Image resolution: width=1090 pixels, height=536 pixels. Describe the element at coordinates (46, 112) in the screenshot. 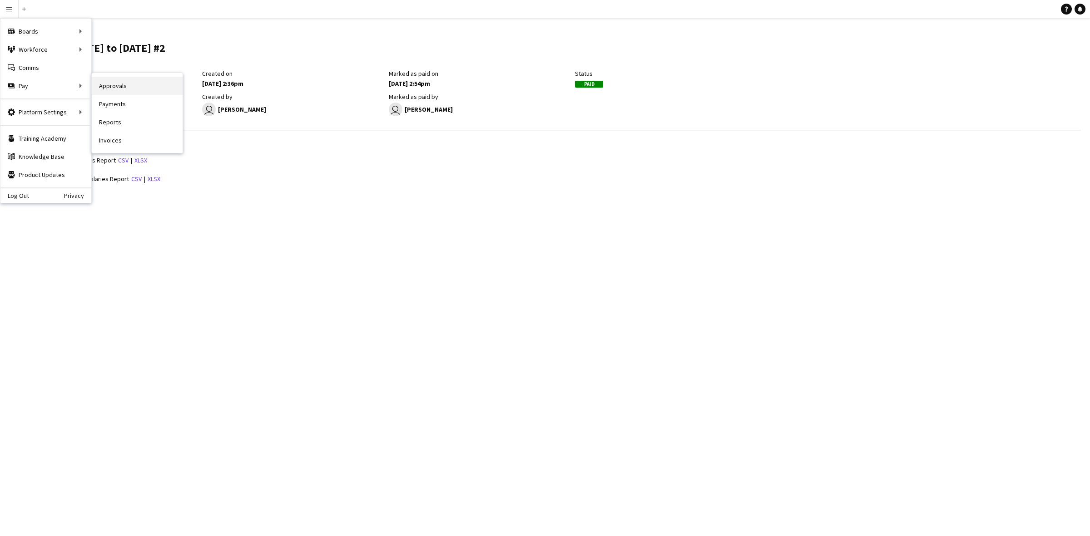

I see `div: Platform Settings` at that location.